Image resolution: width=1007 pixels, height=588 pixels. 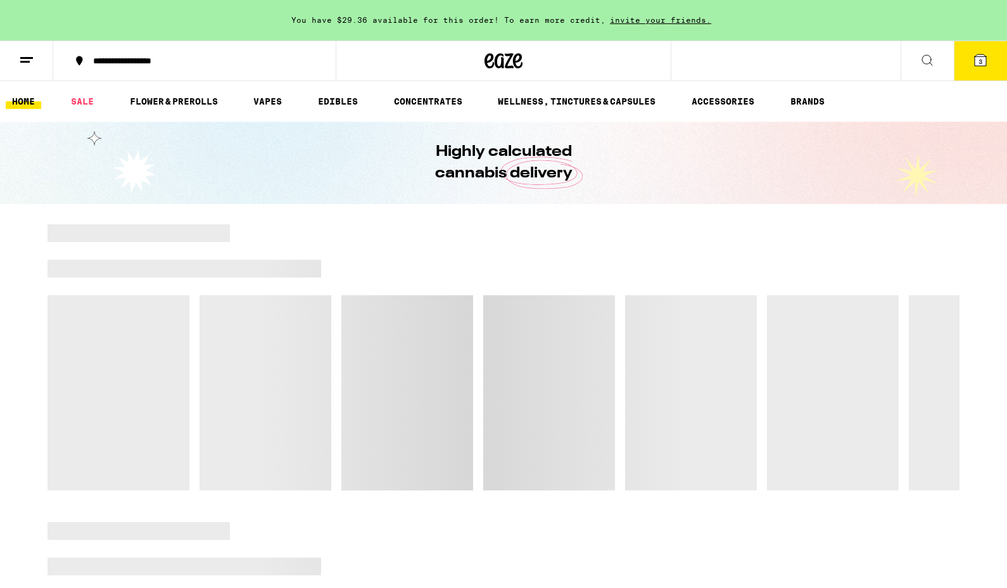 What do you see at coordinates (338, 101) in the screenshot?
I see `a: EDIBLES` at bounding box center [338, 101].